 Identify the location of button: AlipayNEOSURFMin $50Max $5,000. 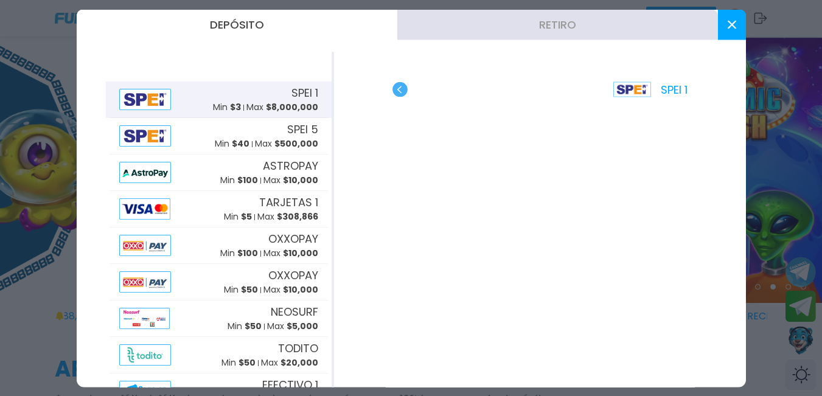
(218, 318).